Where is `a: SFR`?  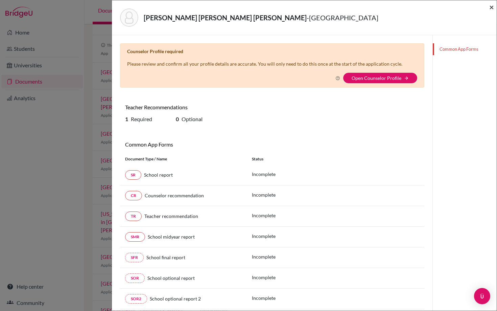 a: SFR is located at coordinates (134, 257).